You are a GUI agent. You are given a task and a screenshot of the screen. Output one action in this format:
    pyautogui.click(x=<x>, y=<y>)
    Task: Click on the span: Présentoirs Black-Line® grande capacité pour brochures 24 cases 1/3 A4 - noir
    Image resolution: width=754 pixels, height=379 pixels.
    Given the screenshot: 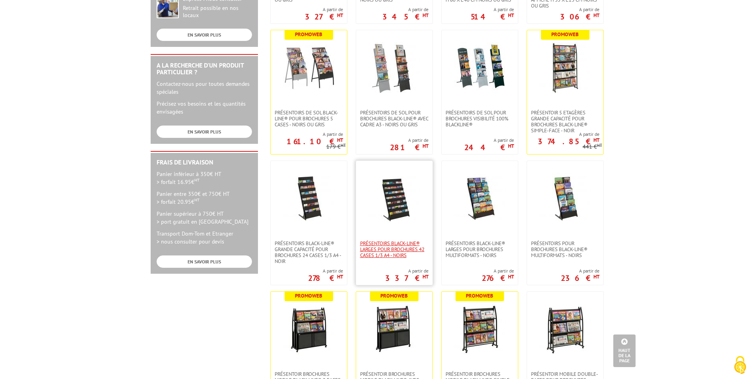 What is the action you would take?
    pyautogui.click(x=309, y=252)
    